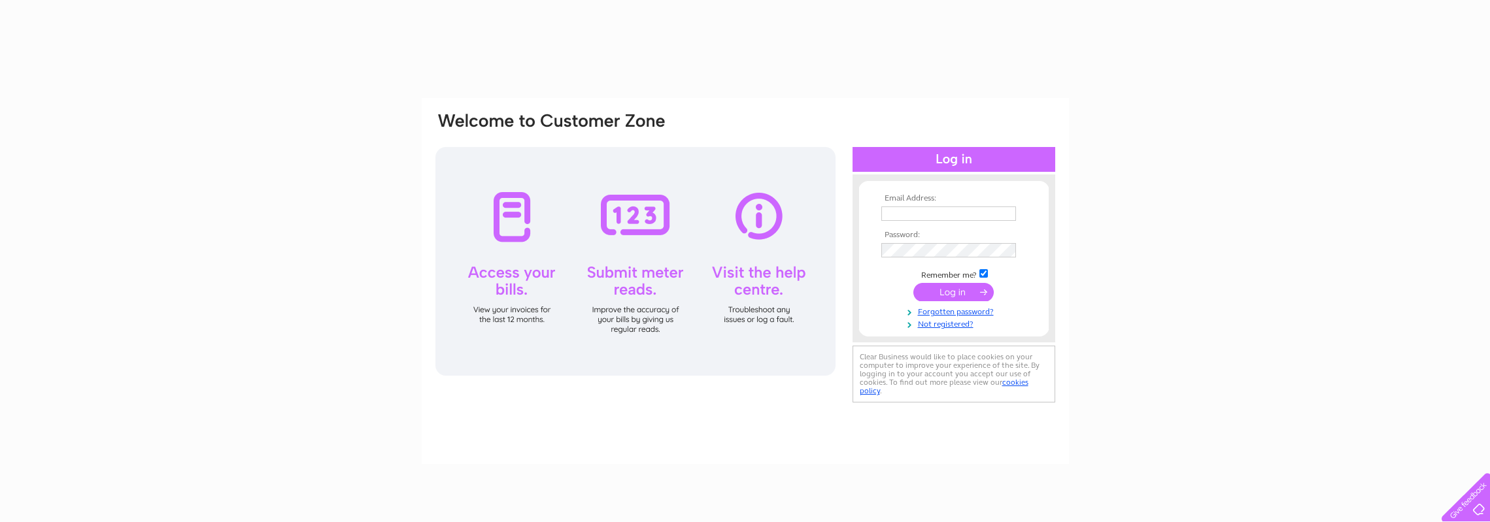  Describe the element at coordinates (954, 374) in the screenshot. I see `div: Clear Business would like to place cookies on your computer to improve your experience of the sit...` at that location.